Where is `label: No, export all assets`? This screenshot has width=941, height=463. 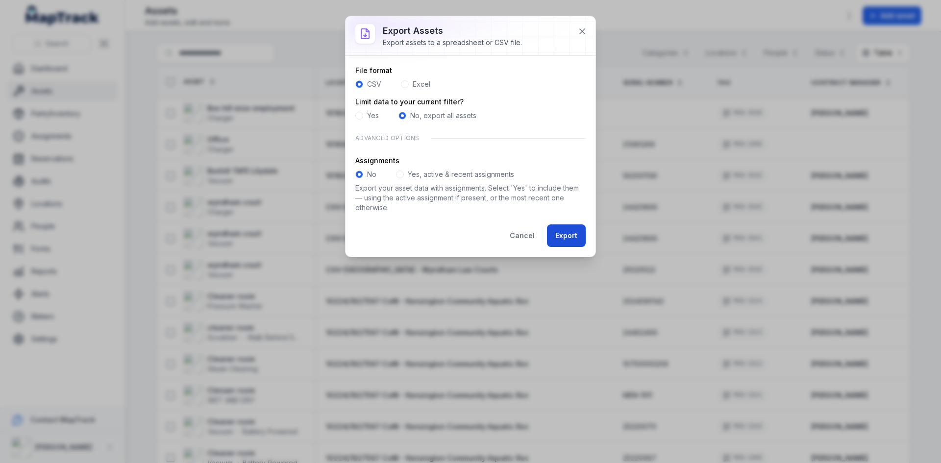
label: No, export all assets is located at coordinates (443, 116).